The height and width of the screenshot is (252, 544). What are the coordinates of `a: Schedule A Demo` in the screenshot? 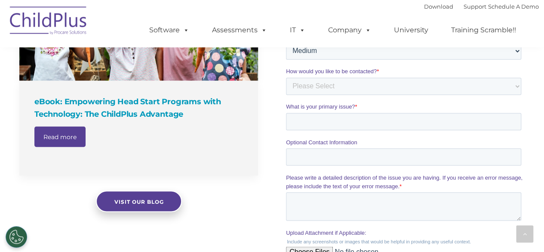 It's located at (514, 6).